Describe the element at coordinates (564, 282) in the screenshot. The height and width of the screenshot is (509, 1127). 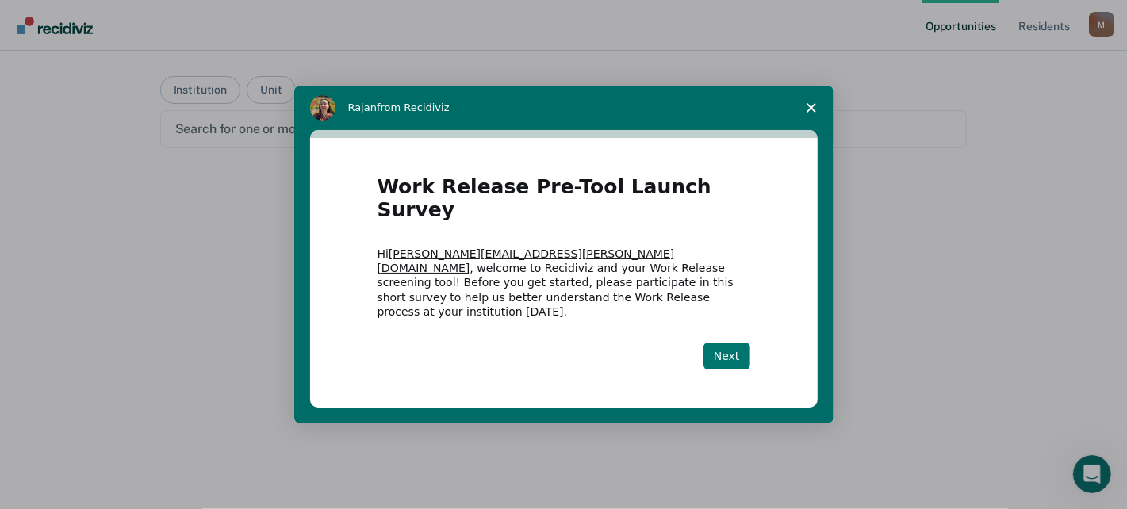
I see `div: Hi , welcome to Recidiviz and your Work Release screening tool! Before you get started, please pa...` at that location.